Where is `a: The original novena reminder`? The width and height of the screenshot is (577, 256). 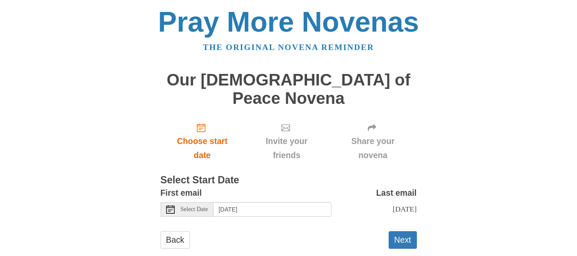 a: The original novena reminder is located at coordinates (288, 47).